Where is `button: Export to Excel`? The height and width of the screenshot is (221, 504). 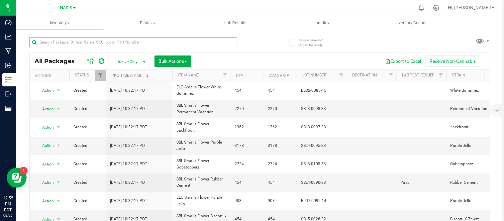 button: Export to Excel is located at coordinates (403, 61).